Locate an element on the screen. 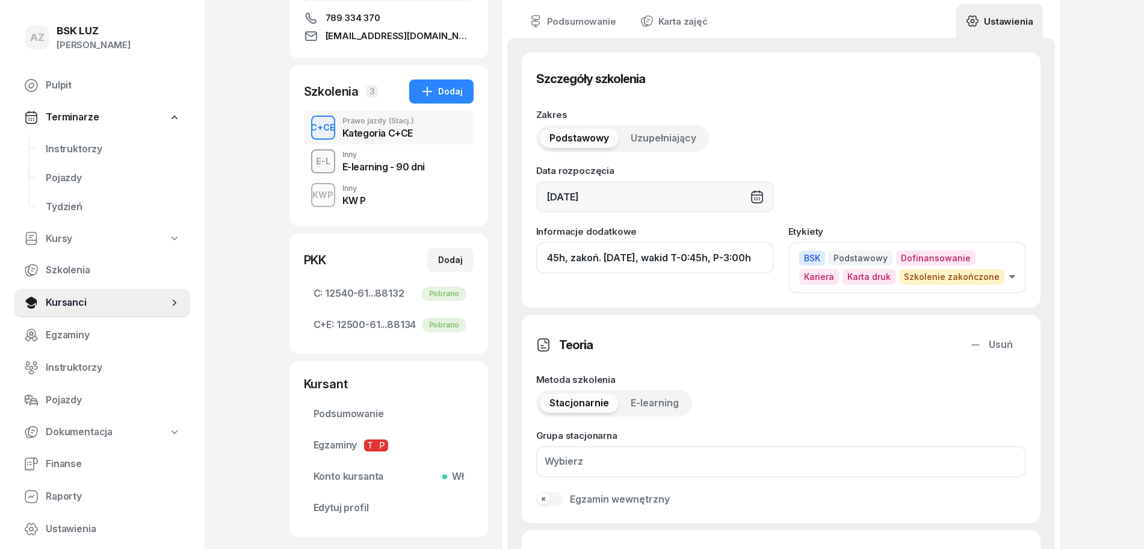 This screenshot has height=549, width=1144. span: Kariera is located at coordinates (819, 276).